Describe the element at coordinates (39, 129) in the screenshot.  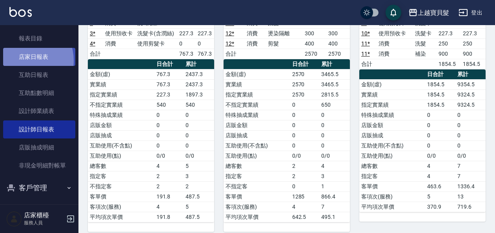
I see `a: 設計師日報表` at that location.